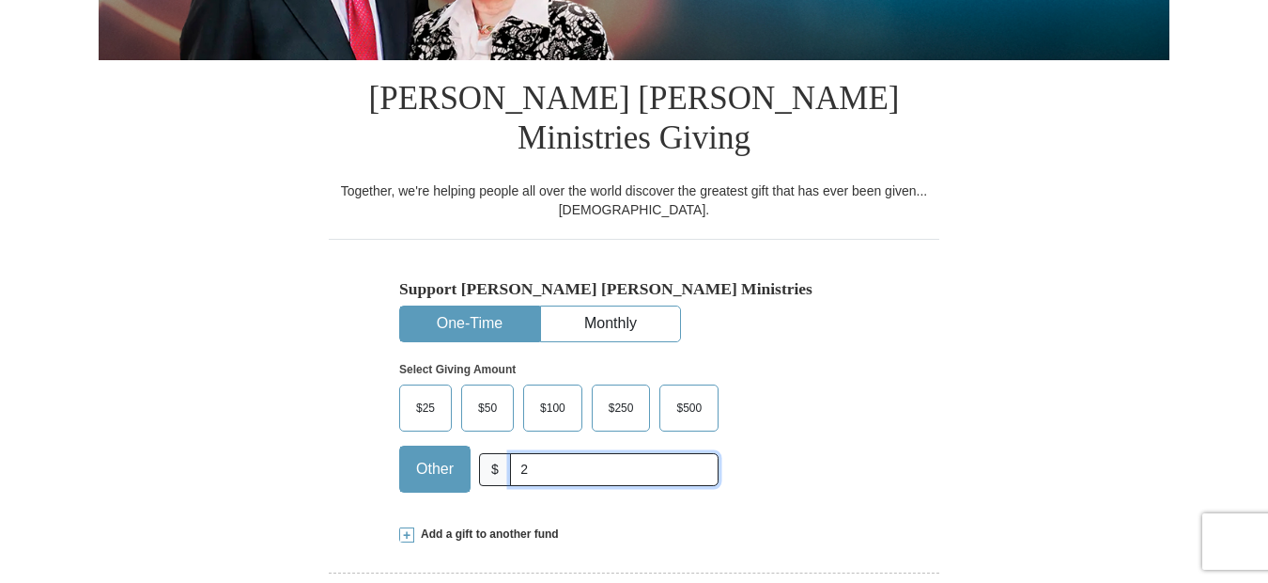 The image size is (1268, 583). Describe the element at coordinates (614, 469) in the screenshot. I see `input: Other Amount` at that location.